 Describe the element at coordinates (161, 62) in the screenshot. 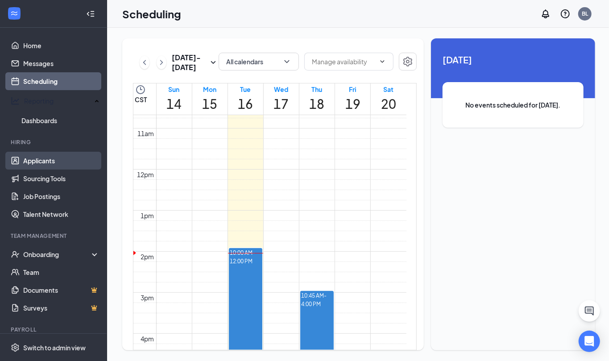

I see `button: ChevronRight` at that location.